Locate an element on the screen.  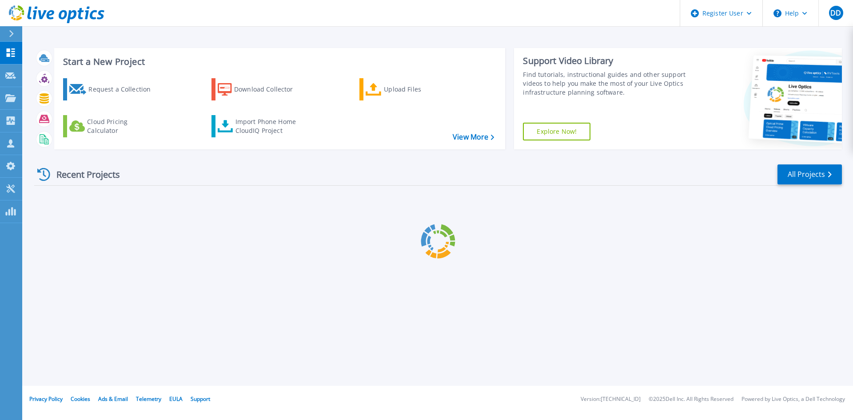
a: Cookies is located at coordinates (80, 399).